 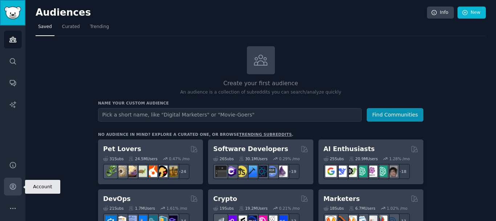 What do you see at coordinates (292, 171) in the screenshot?
I see `div: + 19` at bounding box center [292, 171].